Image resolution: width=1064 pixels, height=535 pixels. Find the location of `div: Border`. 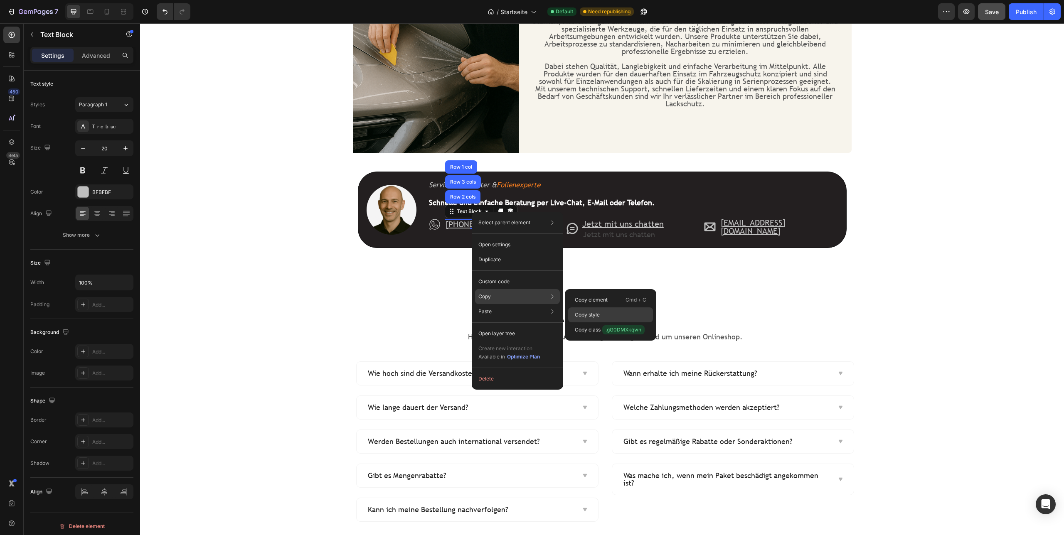

div: Border is located at coordinates (38, 420).